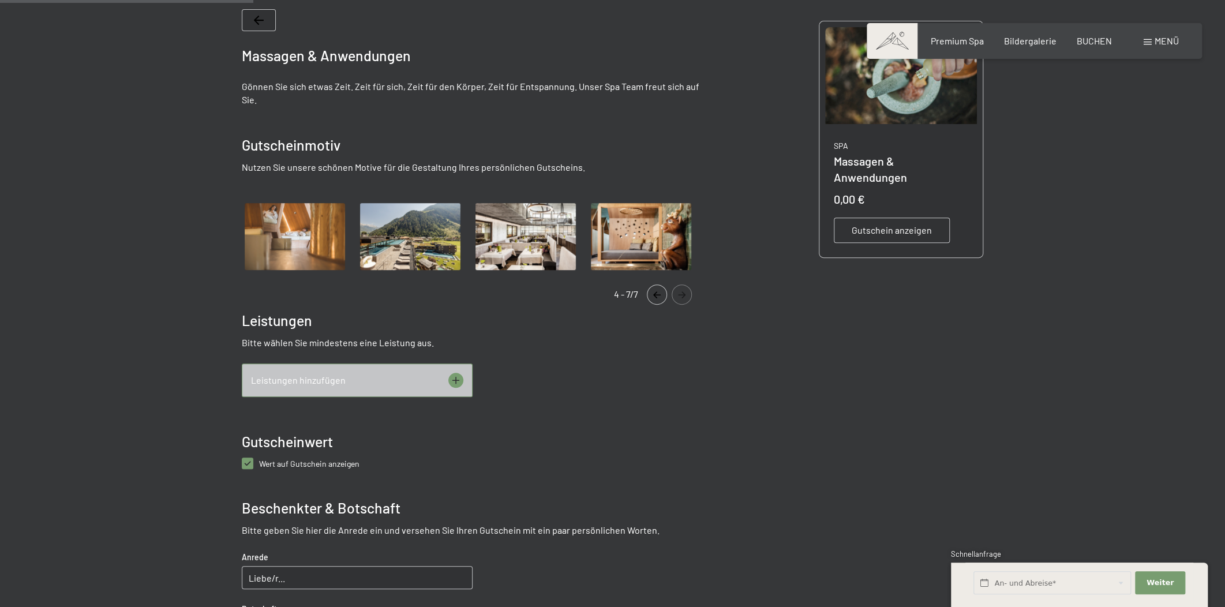 The height and width of the screenshot is (607, 1225). What do you see at coordinates (956, 40) in the screenshot?
I see `span: Premium Spa` at bounding box center [956, 40].